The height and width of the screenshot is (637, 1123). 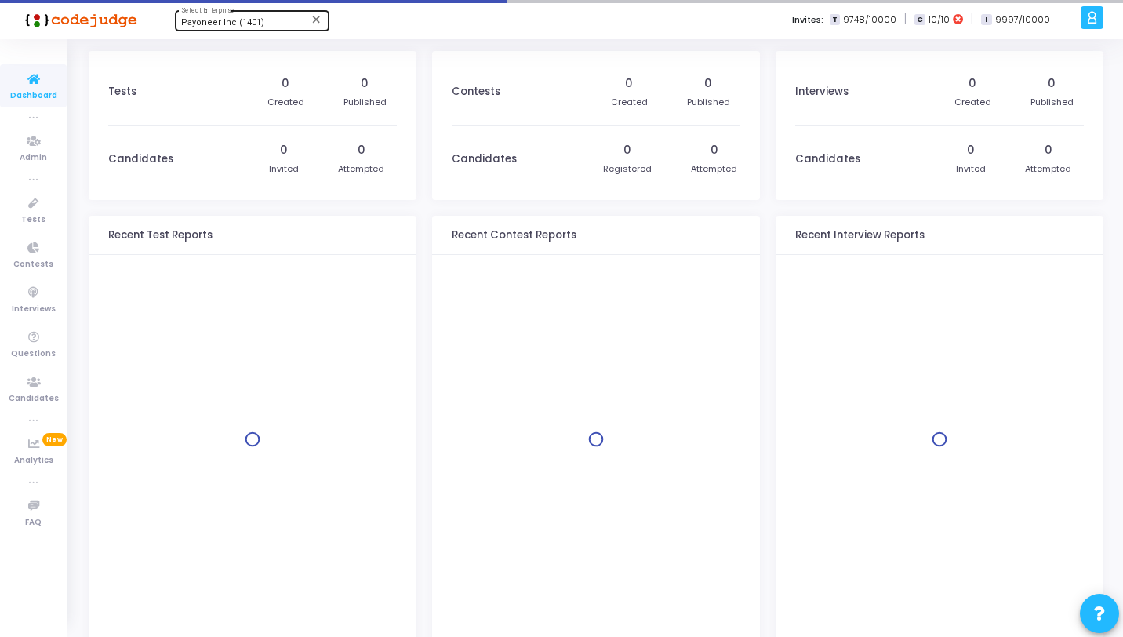 What do you see at coordinates (834, 20) in the screenshot?
I see `span: T` at bounding box center [834, 20].